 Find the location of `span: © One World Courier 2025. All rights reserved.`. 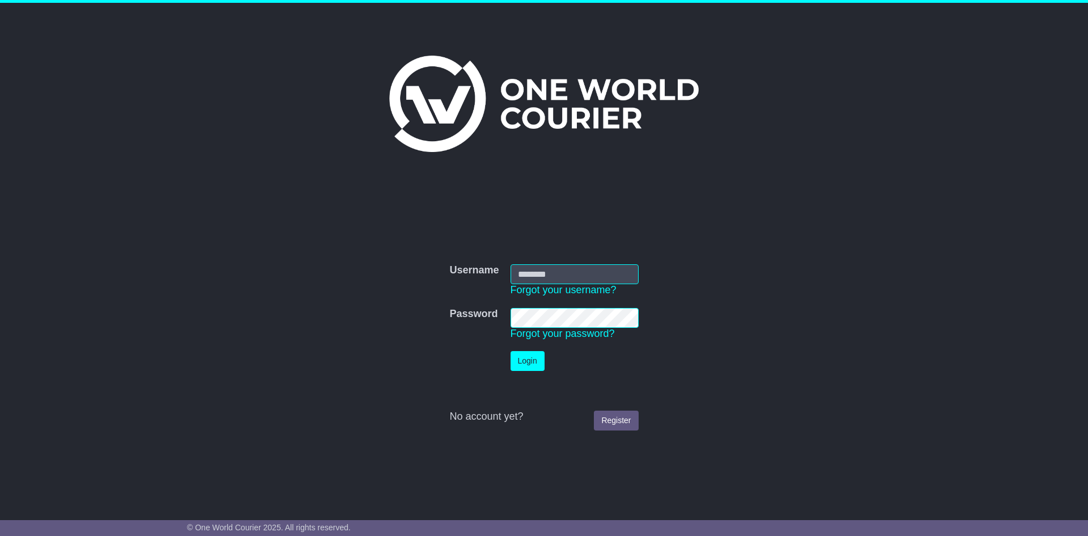

span: © One World Courier 2025. All rights reserved. is located at coordinates (269, 527).